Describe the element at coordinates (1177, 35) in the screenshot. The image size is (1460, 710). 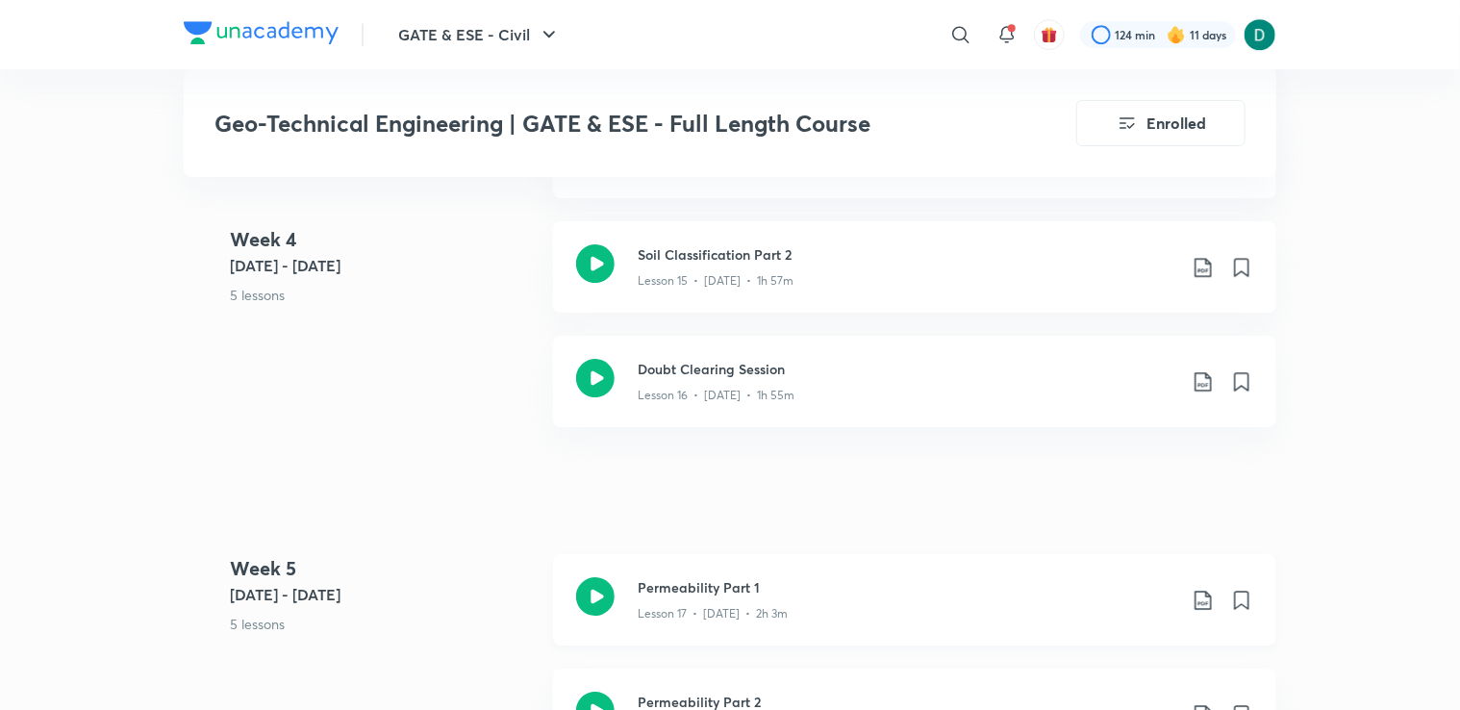
I see `img: streak` at that location.